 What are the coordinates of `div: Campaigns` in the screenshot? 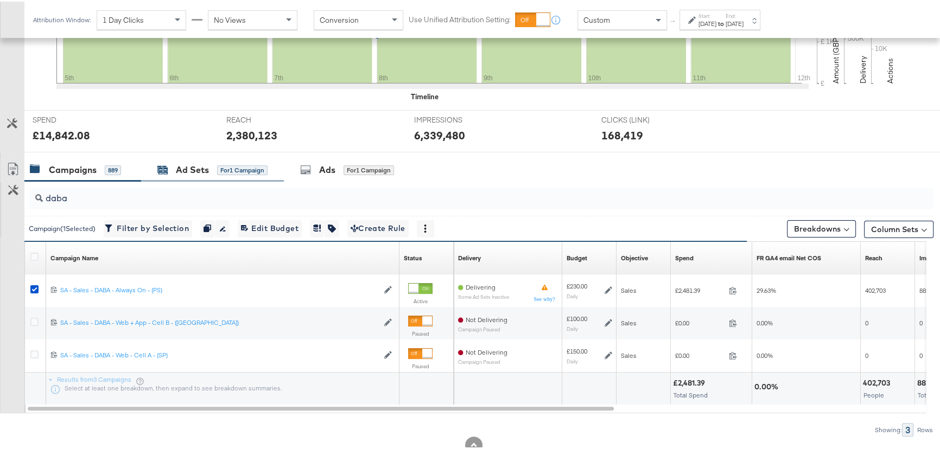 It's located at (73, 168).